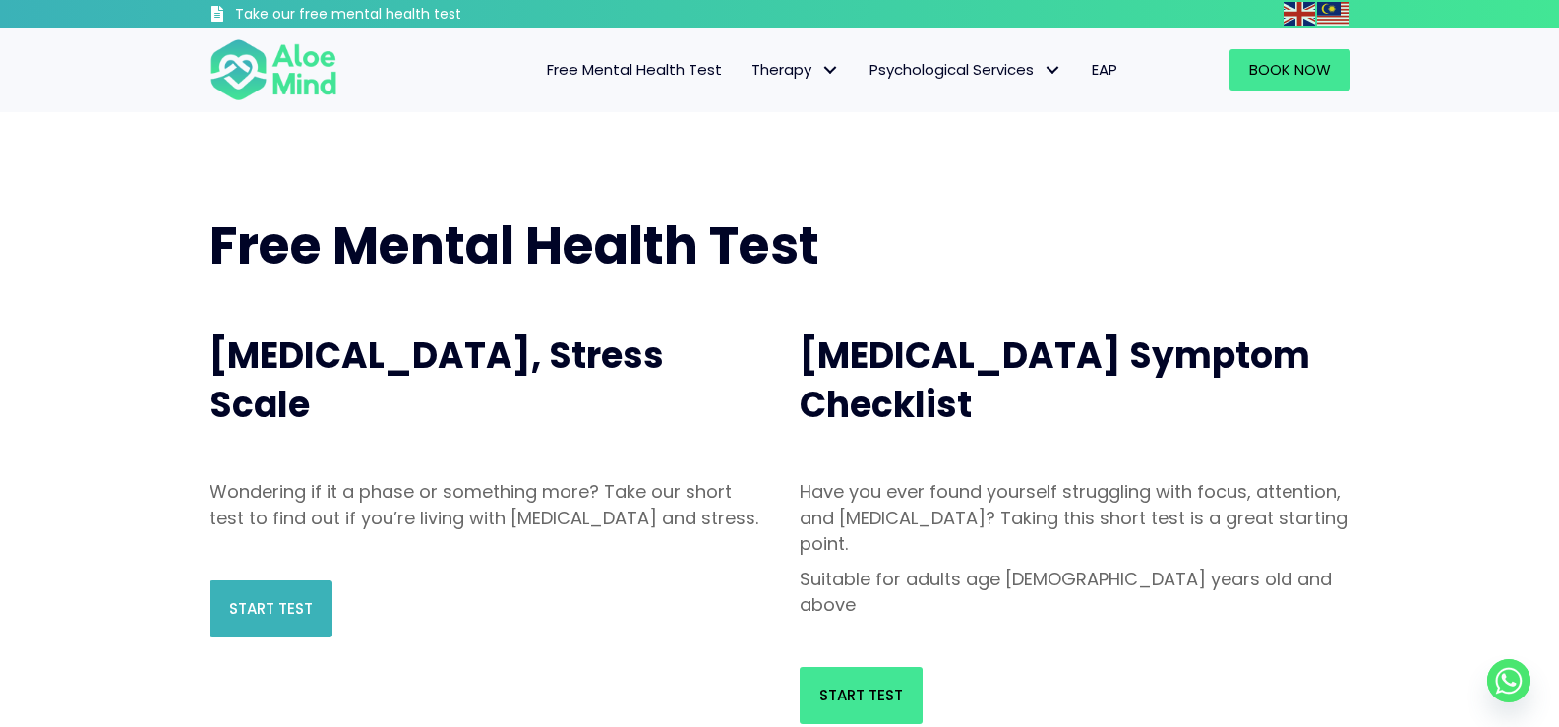 The image size is (1559, 727). What do you see at coordinates (966, 70) in the screenshot?
I see `a: Psychological ServicesPsychological Services: submenu` at bounding box center [966, 70].